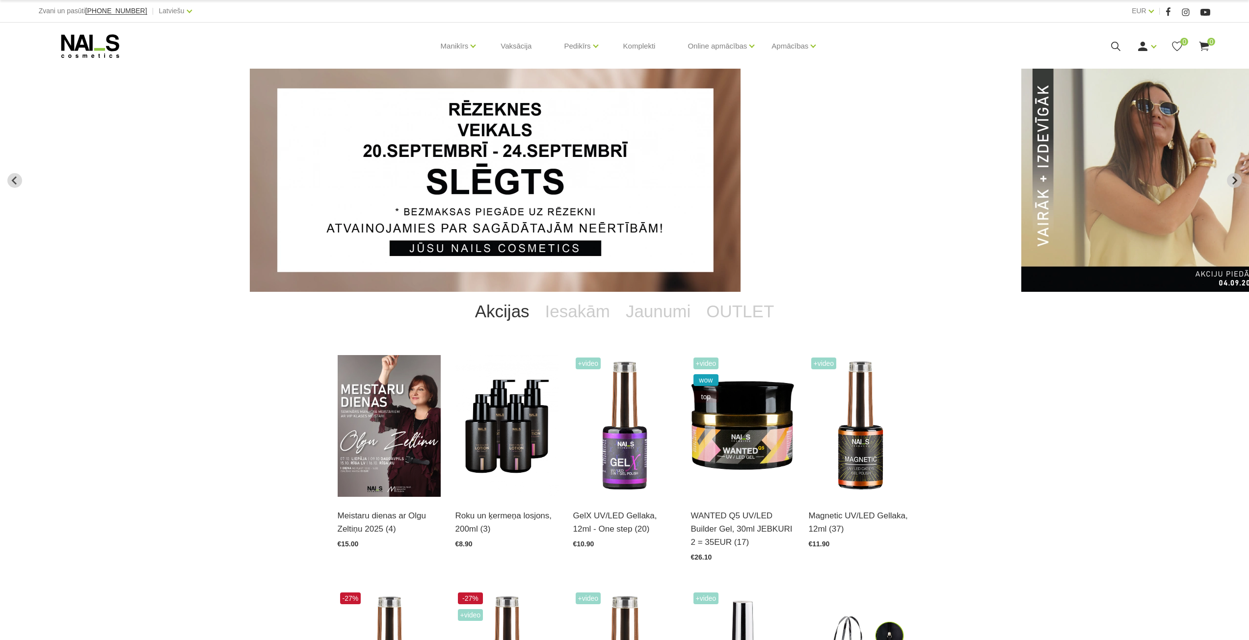 Image resolution: width=1249 pixels, height=640 pixels. Describe the element at coordinates (860, 426) in the screenshot. I see `img: Ilgnoturīga gellaka, kas sastāv no metāla mikrodaļiņām, kuras īpaša magnēta ietekmē var pārvērst ...` at that location.